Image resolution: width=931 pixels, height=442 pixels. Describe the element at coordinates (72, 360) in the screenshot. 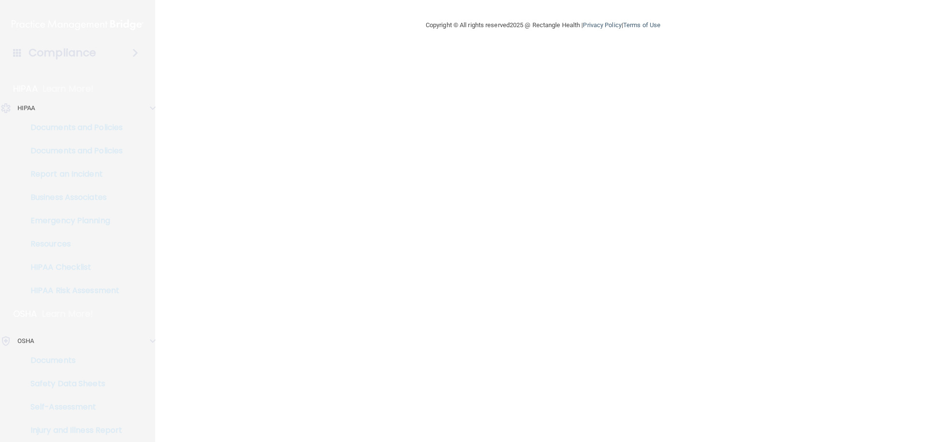

I see `p: Documents` at that location.